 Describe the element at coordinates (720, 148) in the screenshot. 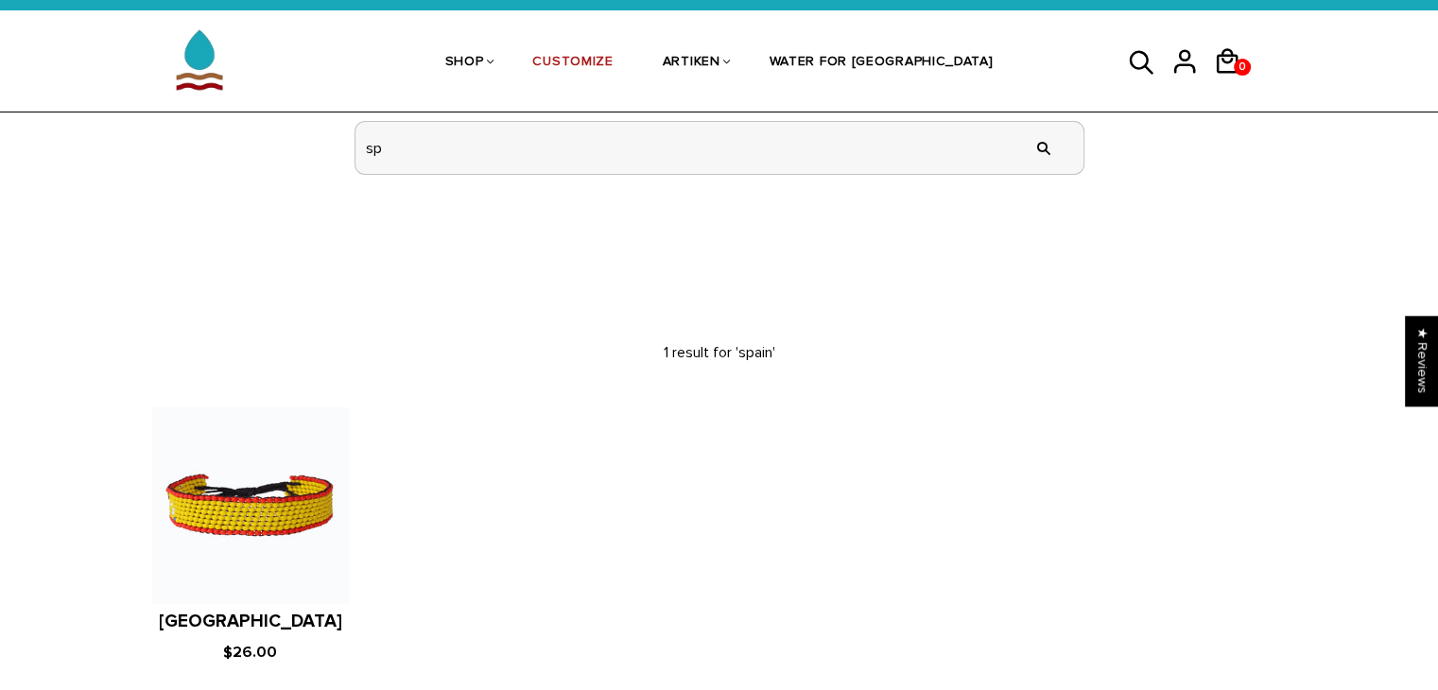

I see `input: header search` at that location.